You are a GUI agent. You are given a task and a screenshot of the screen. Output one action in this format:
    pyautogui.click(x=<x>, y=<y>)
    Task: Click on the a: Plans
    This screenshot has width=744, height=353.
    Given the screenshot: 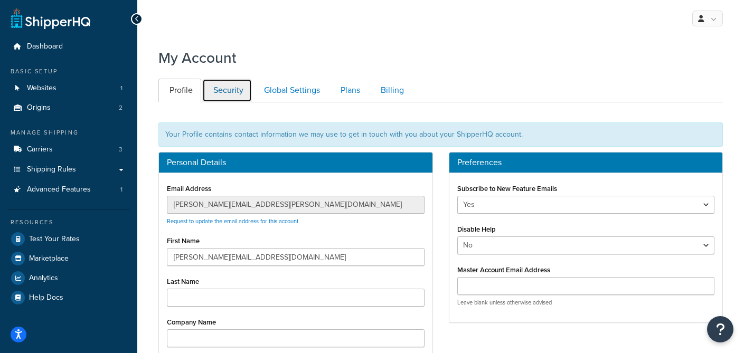 What is the action you would take?
    pyautogui.click(x=349, y=90)
    